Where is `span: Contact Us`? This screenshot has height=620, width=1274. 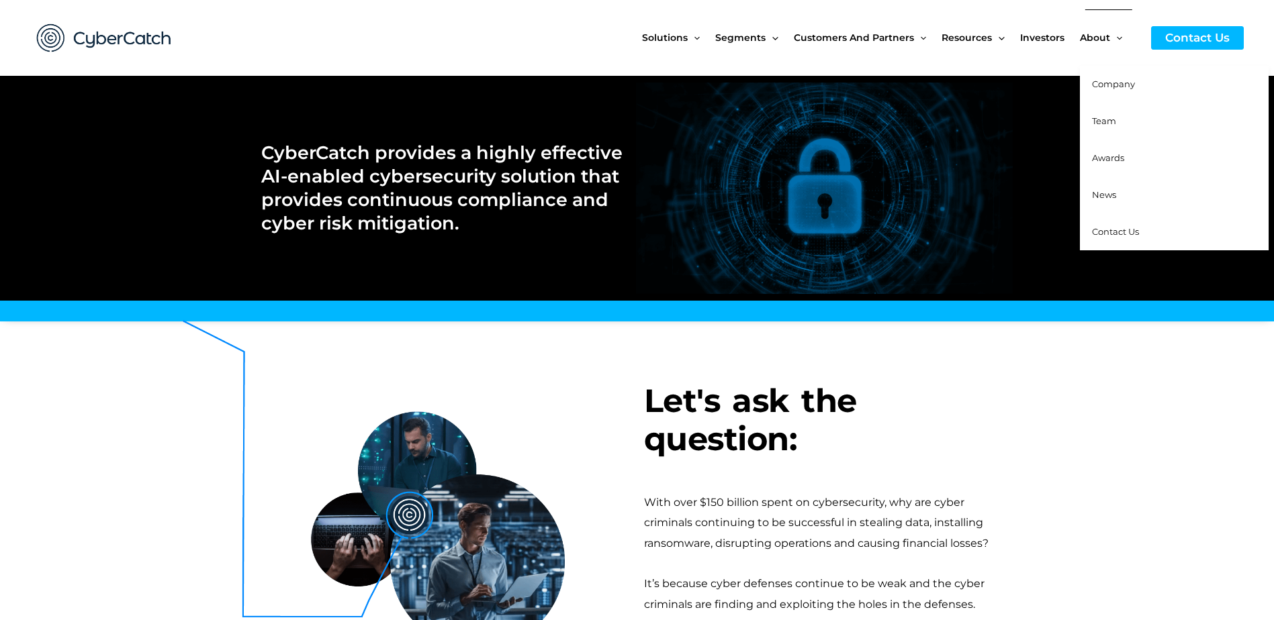
span: Contact Us is located at coordinates (1115, 232).